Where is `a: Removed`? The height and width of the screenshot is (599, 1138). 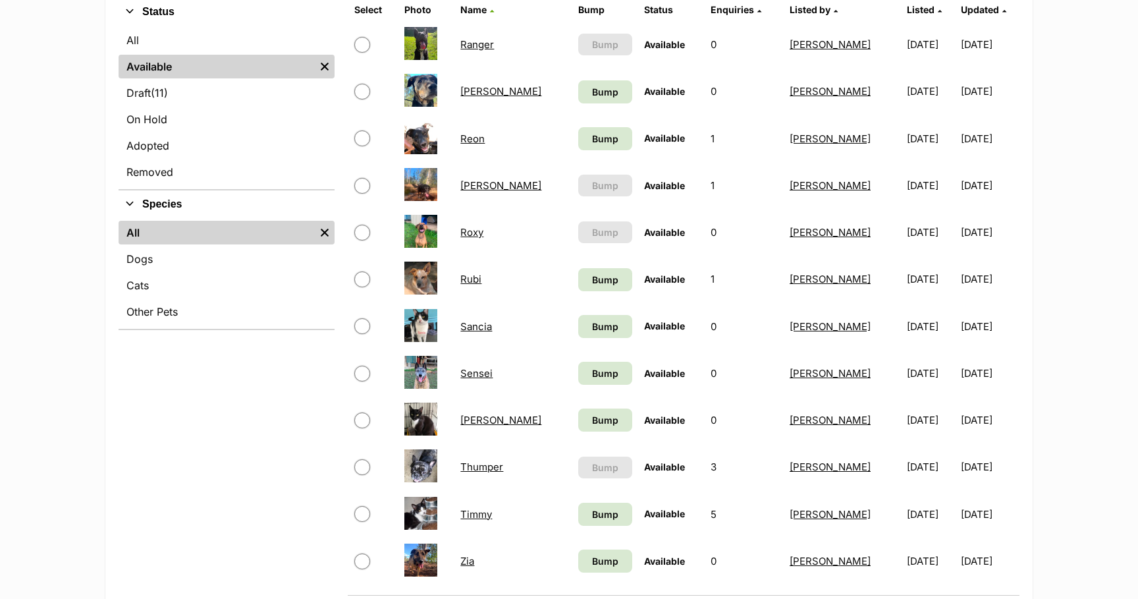 a: Removed is located at coordinates (227, 172).